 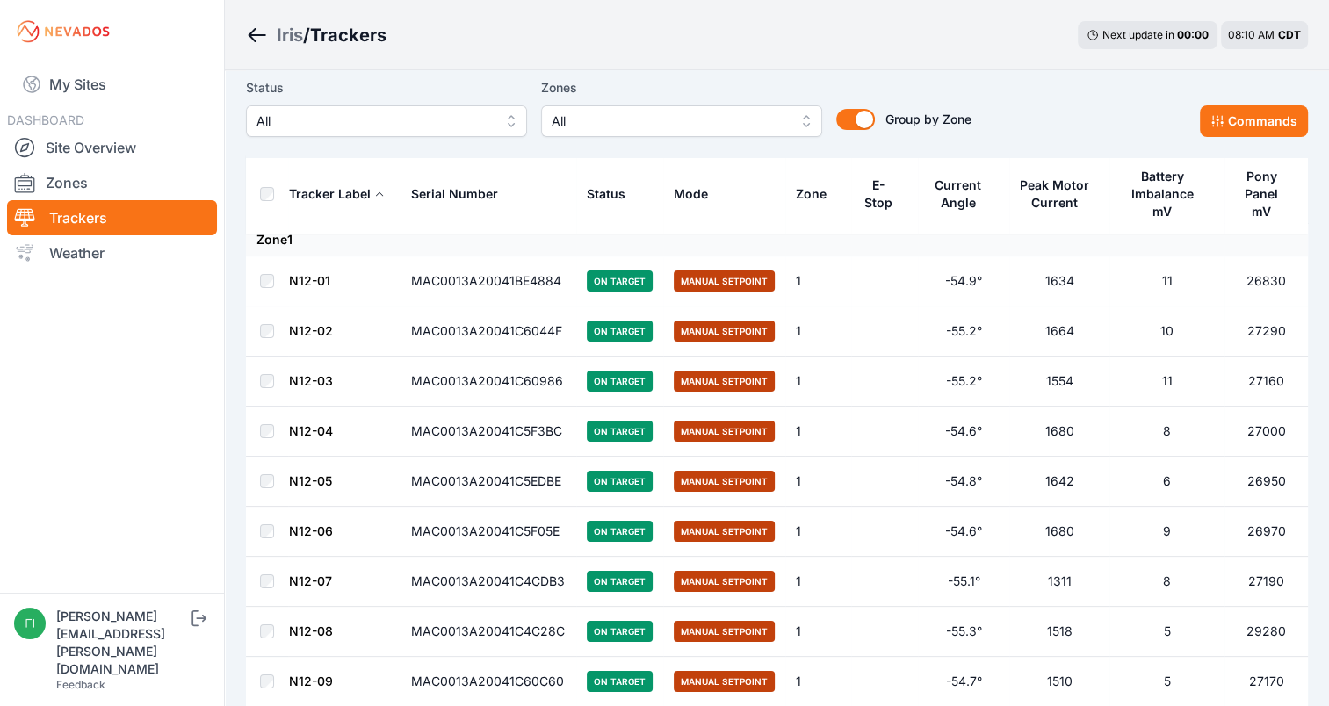 I want to click on img: Nevados, so click(x=63, y=32).